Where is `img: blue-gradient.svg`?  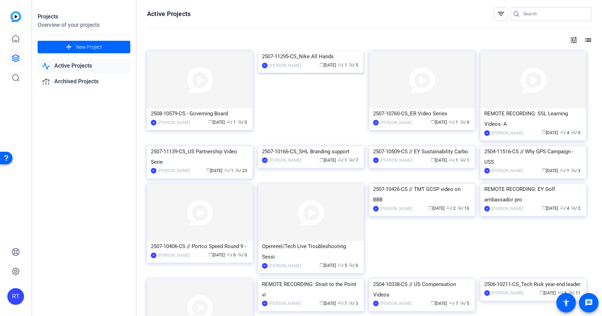 img: blue-gradient.svg is located at coordinates (16, 16).